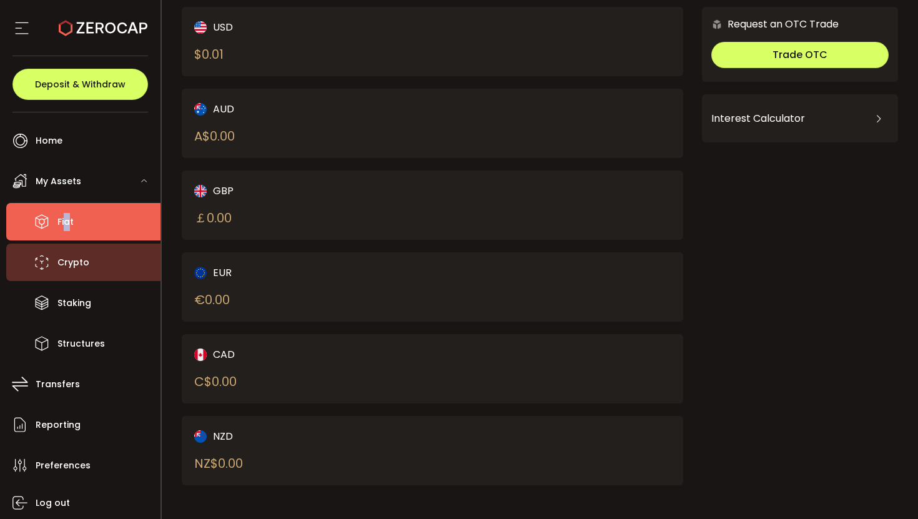  I want to click on div: € 0.00, so click(212, 300).